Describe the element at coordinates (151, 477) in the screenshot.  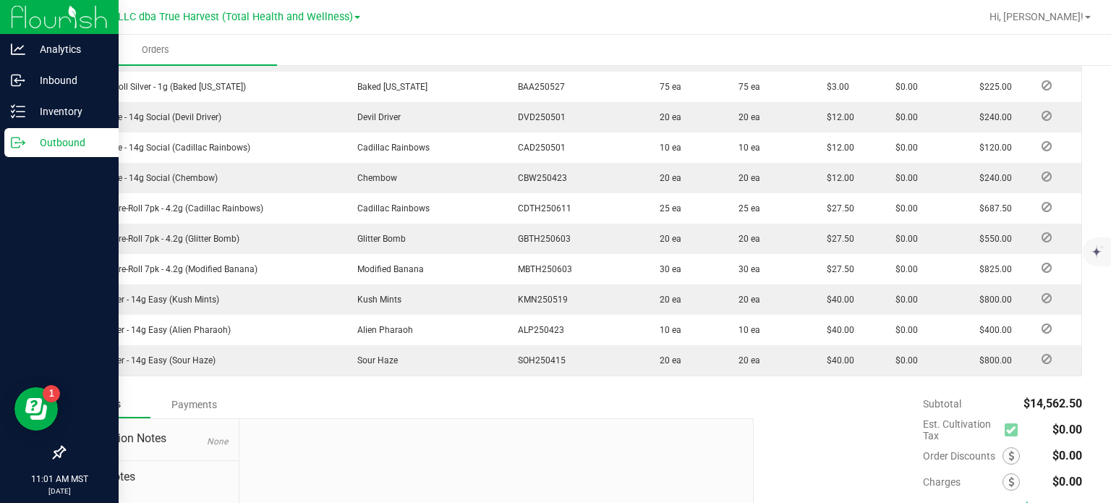
I see `span: Order Notes` at that location.